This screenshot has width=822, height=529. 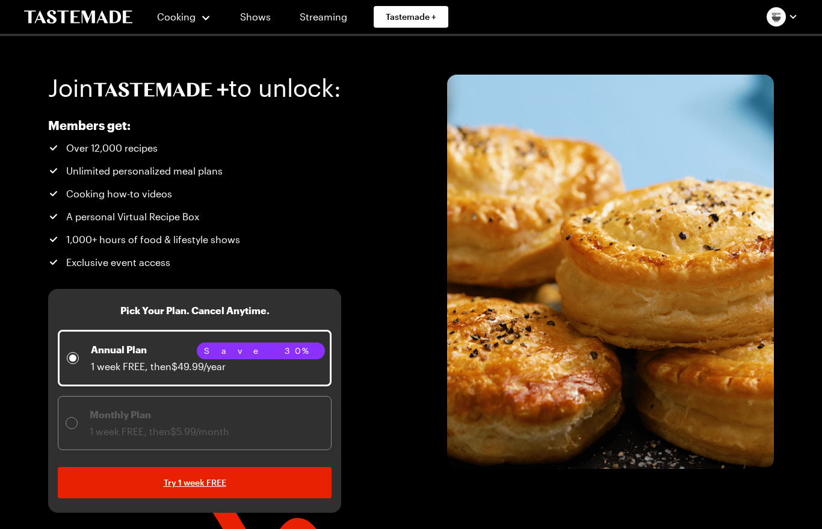 I want to click on span: Unlimited personalized meal plans, so click(x=144, y=171).